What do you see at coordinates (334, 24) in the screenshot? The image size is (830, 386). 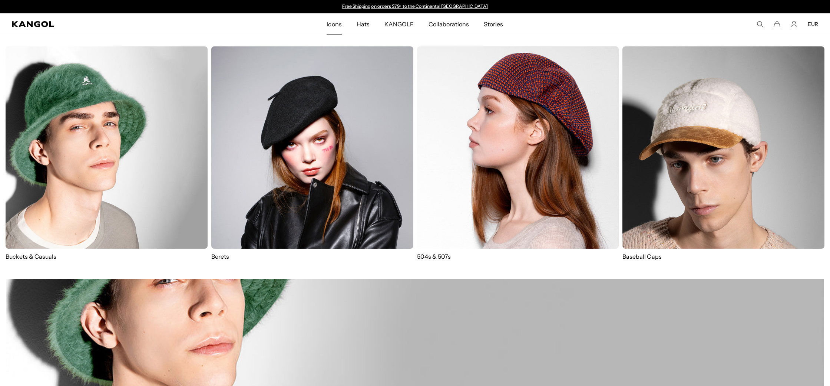 I see `span: Icons` at bounding box center [334, 24].